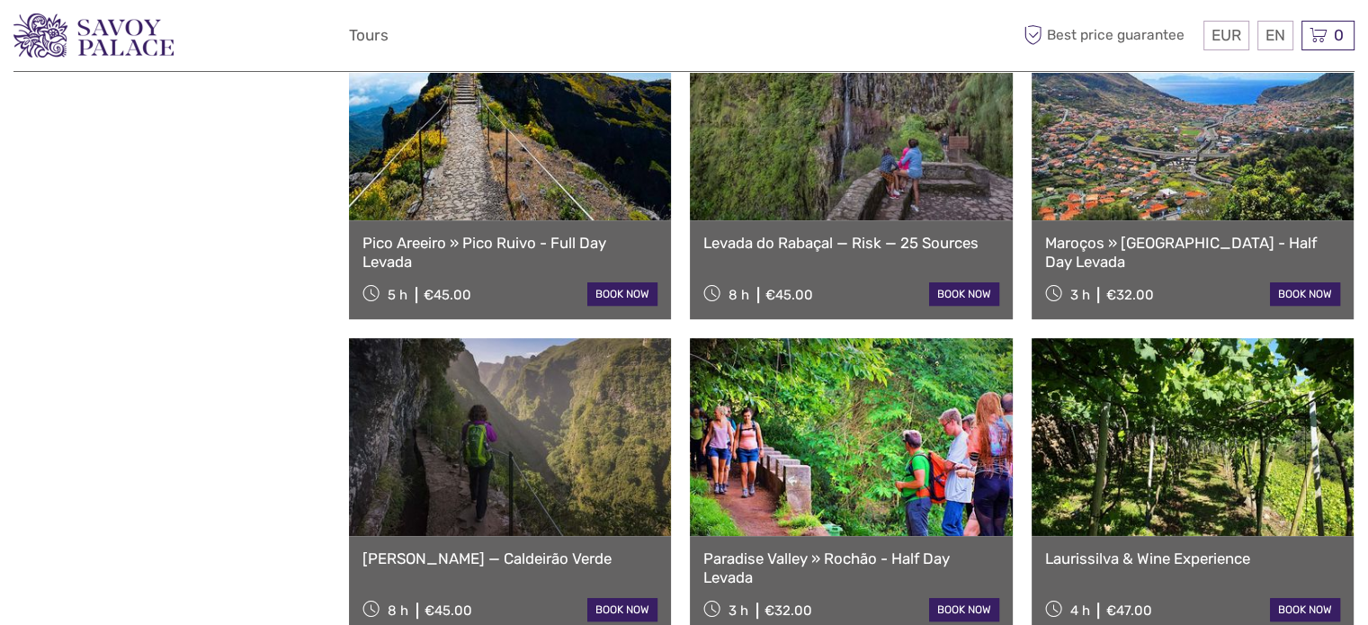 The image size is (1368, 625). Describe the element at coordinates (397, 295) in the screenshot. I see `span: 5 h` at that location.